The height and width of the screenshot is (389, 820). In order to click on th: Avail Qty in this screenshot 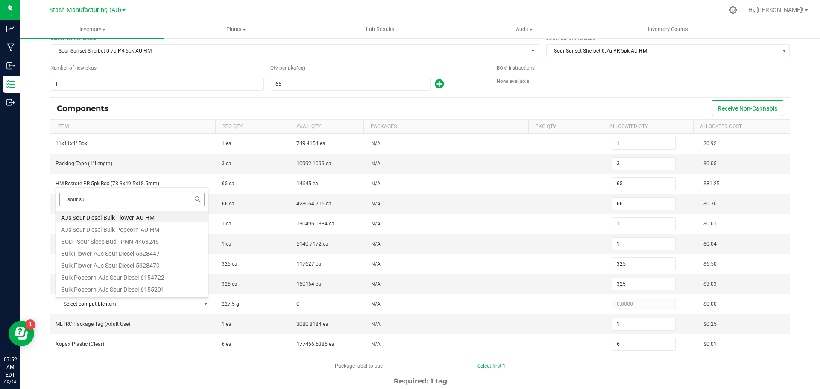, I will do `click(327, 127)`.